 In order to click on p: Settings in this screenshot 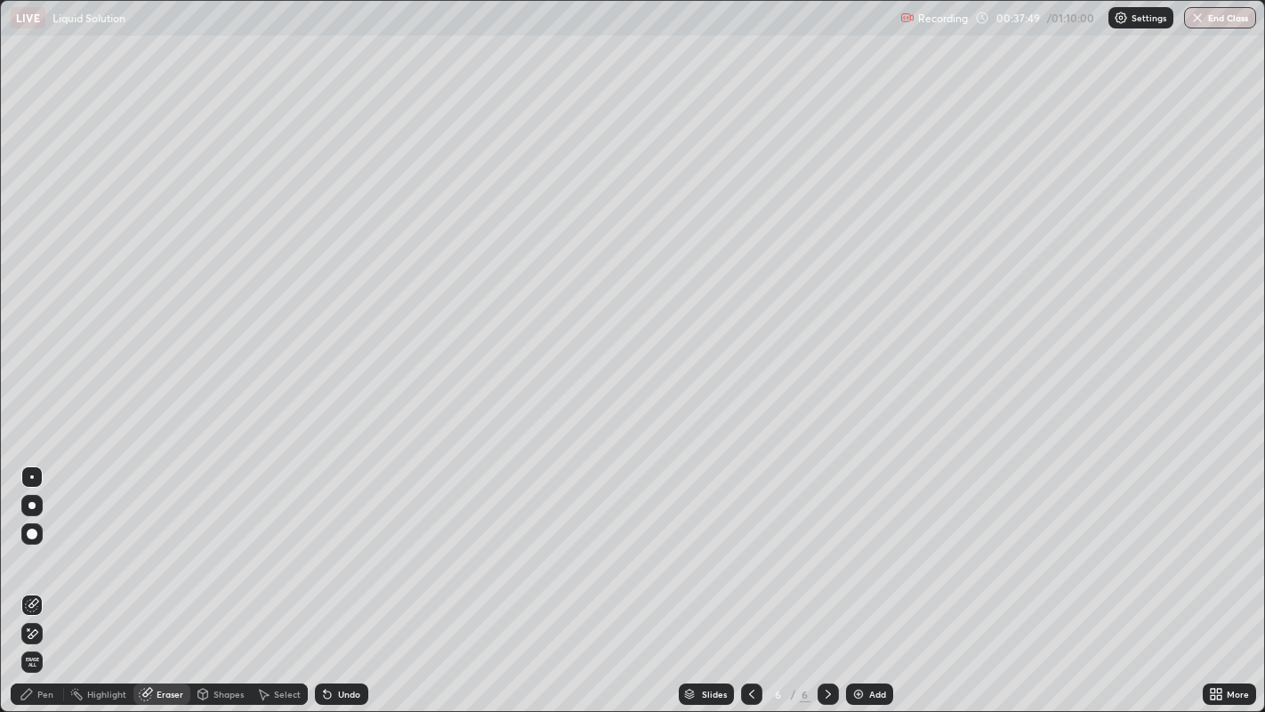, I will do `click(1149, 18)`.